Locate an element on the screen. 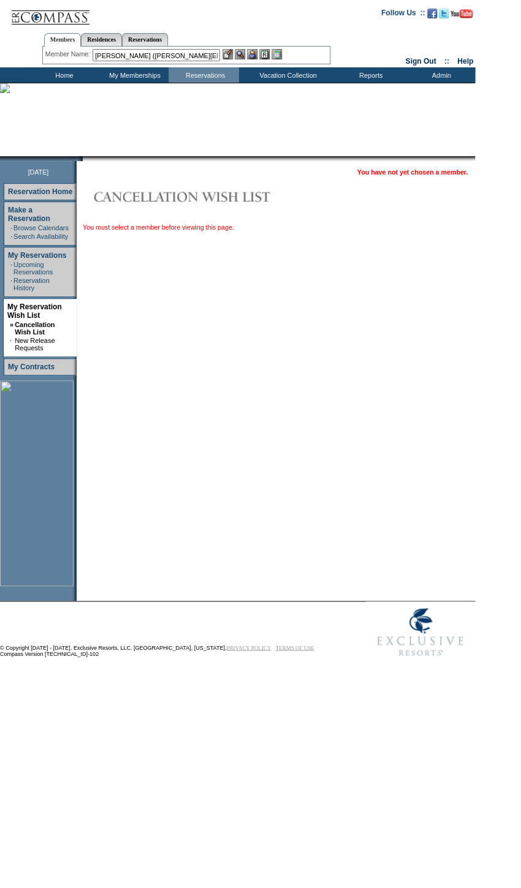 This screenshot has height=888, width=521. img: Impersonate is located at coordinates (252, 54).